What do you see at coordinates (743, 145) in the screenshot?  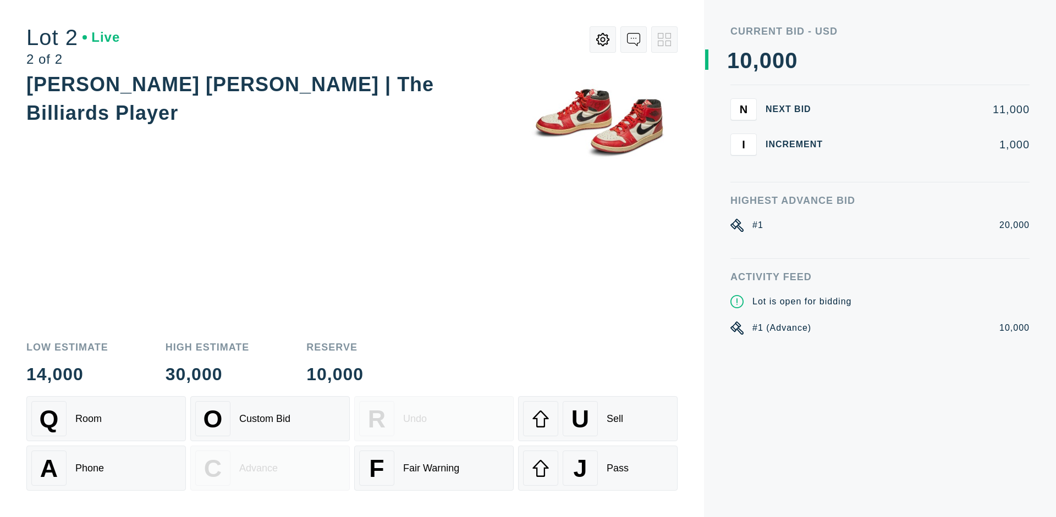 I see `button: I` at bounding box center [743, 145].